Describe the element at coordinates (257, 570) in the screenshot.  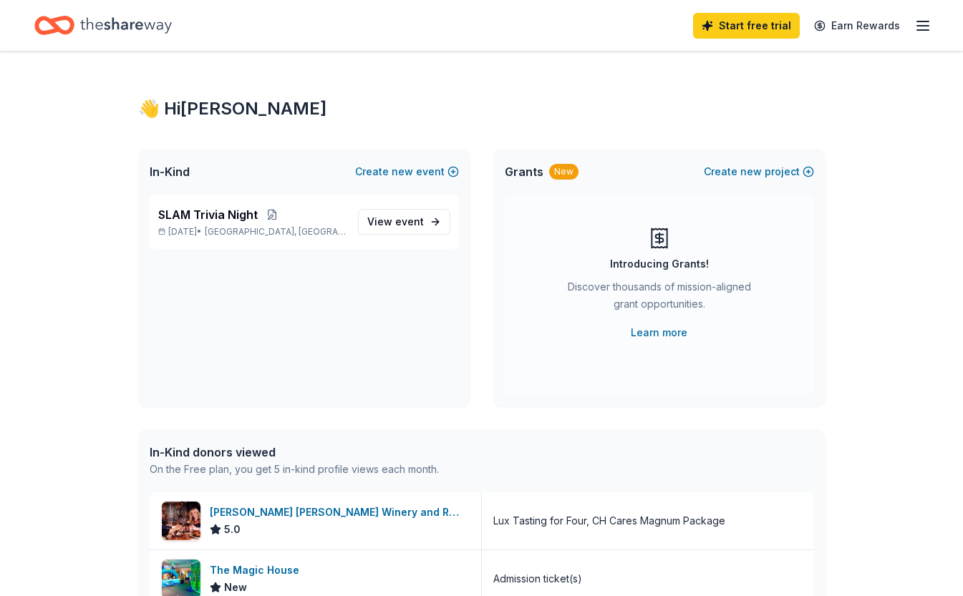
I see `div: The Magic House` at that location.